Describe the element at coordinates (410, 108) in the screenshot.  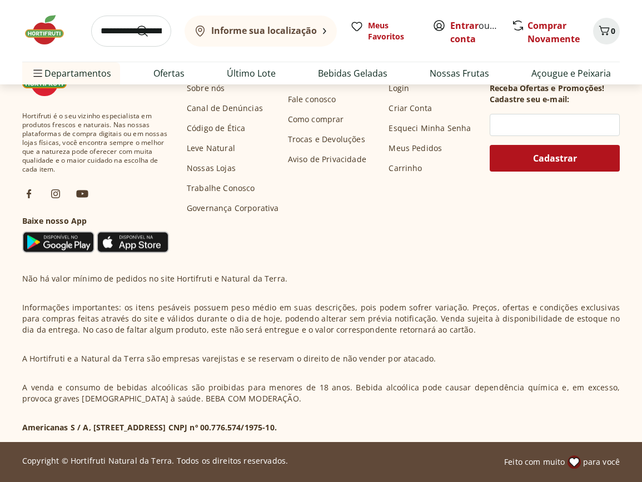
I see `a: Criar Conta` at that location.